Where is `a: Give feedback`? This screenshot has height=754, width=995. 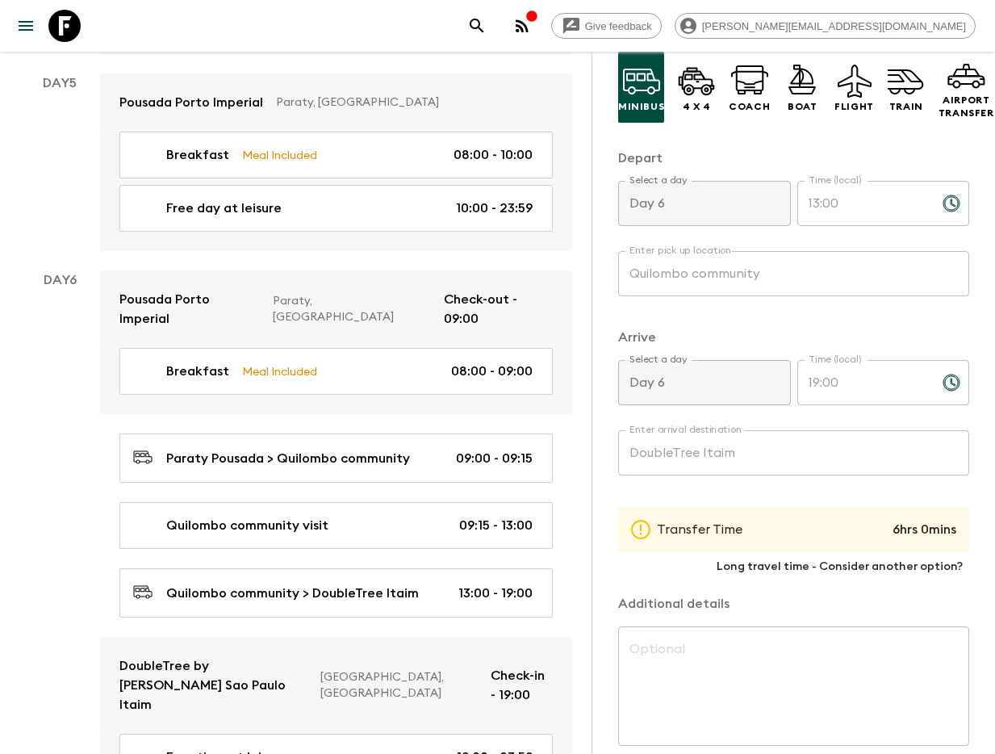
a: Give feedback is located at coordinates (606, 26).